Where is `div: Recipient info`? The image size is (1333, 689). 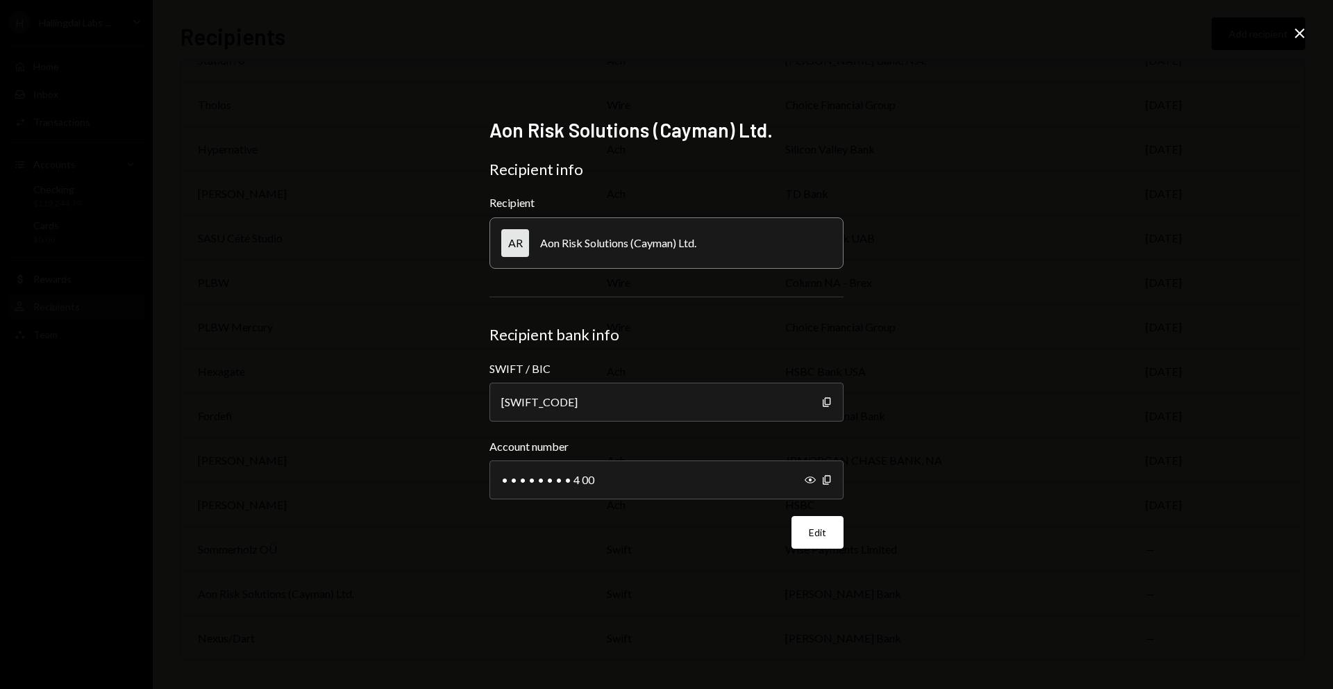
div: Recipient info is located at coordinates (666, 169).